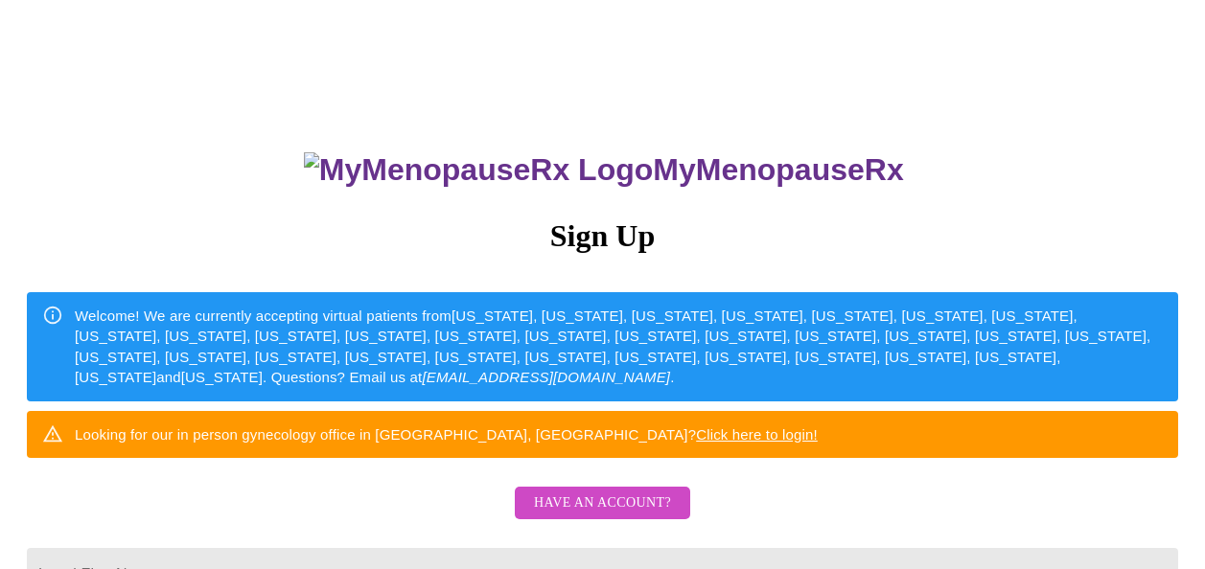  I want to click on img: MyMenopauseRx Logo, so click(478, 170).